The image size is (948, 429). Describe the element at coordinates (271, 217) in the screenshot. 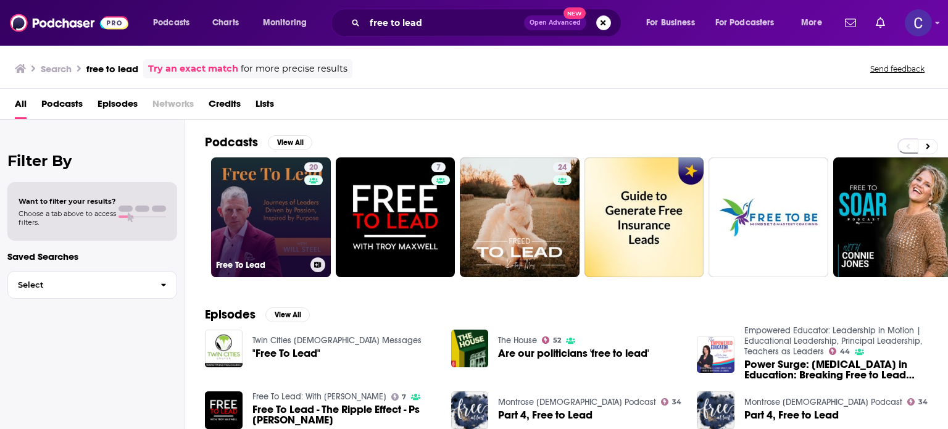

I see `a: 20Free To Lead` at that location.